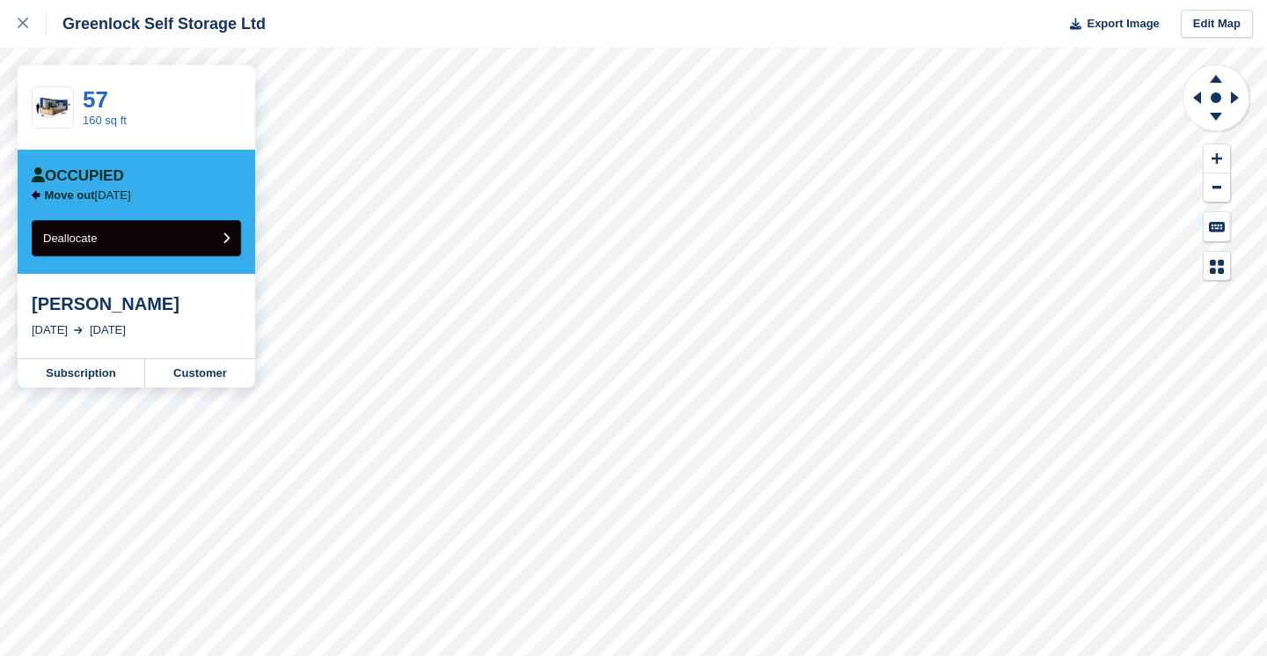 This screenshot has width=1267, height=656. I want to click on div: Occupied, so click(77, 176).